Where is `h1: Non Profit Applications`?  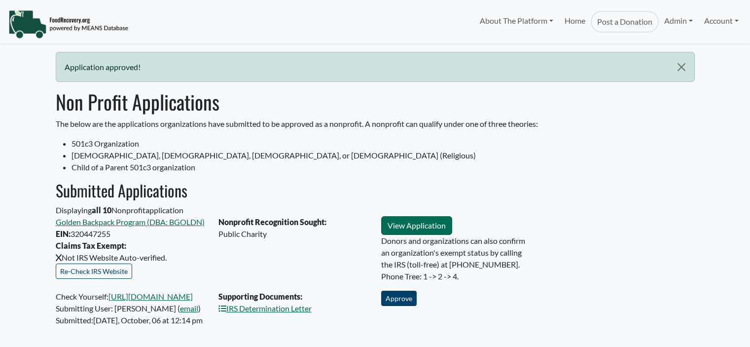
h1: Non Profit Applications is located at coordinates (375, 102).